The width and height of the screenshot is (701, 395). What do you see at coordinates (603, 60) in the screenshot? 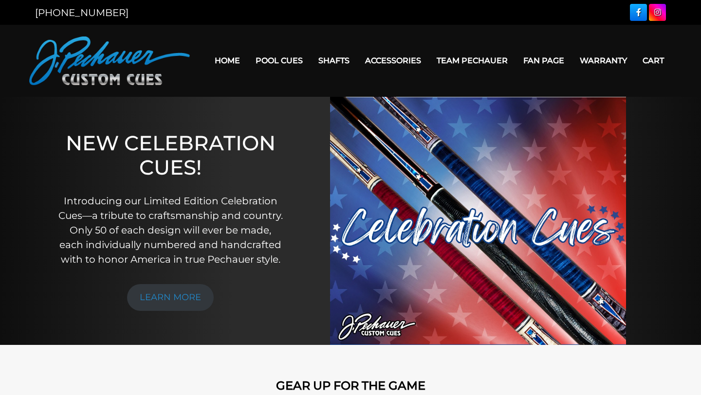
I see `a: Warranty` at bounding box center [603, 60].